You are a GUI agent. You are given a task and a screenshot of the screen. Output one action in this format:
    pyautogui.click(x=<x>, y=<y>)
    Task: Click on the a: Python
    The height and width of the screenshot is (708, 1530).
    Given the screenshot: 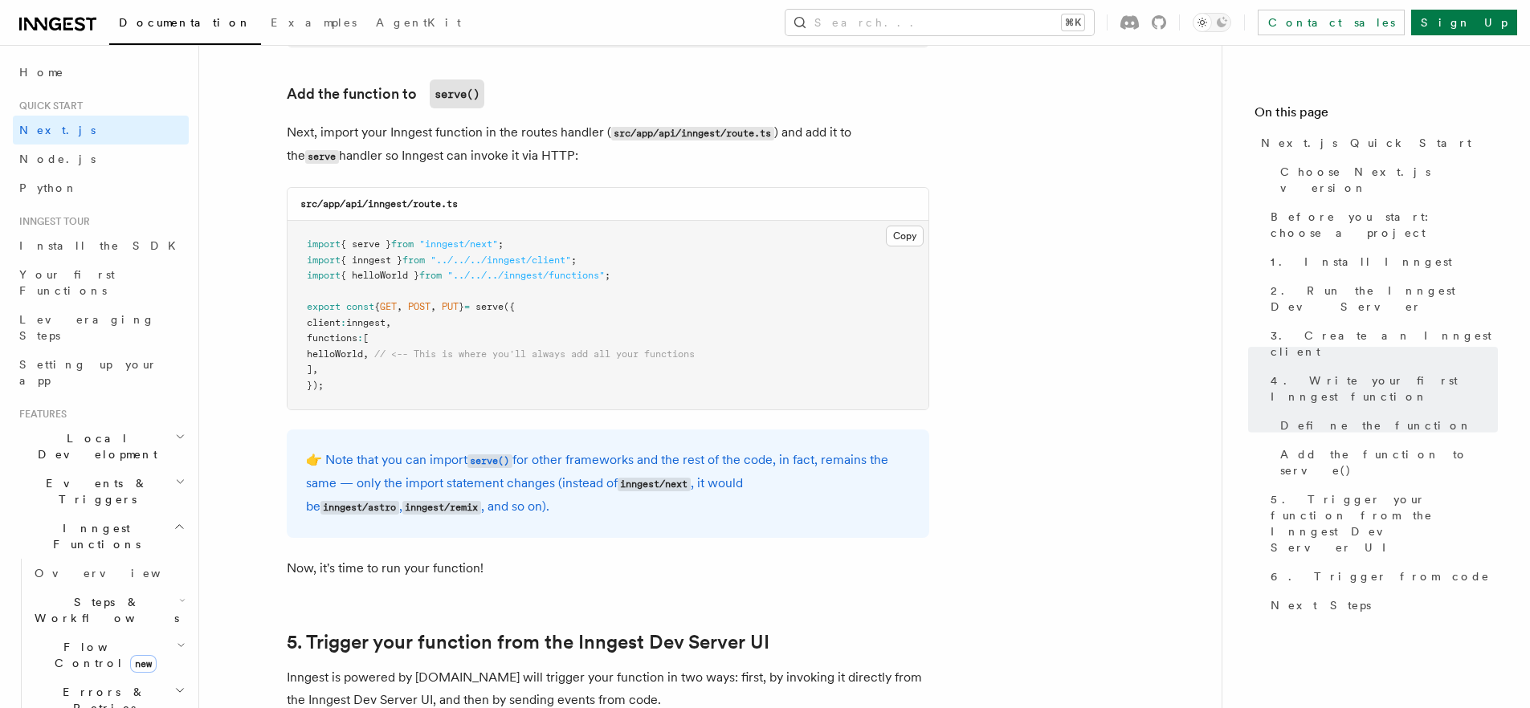 What is the action you would take?
    pyautogui.click(x=100, y=188)
    